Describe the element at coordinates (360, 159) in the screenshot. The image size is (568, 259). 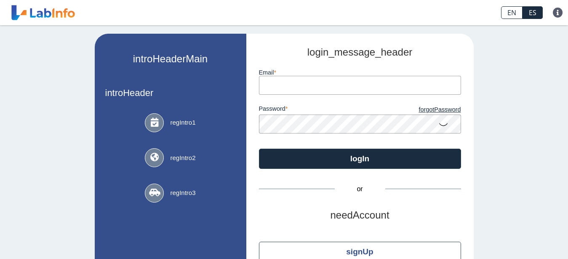
I see `button: logIn` at that location.